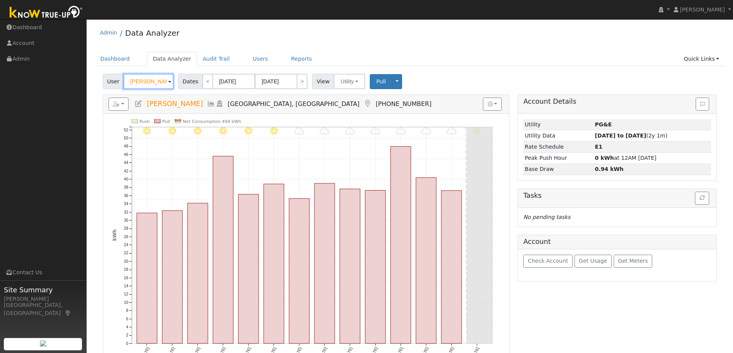  I want to click on button: Refresh, so click(702, 198).